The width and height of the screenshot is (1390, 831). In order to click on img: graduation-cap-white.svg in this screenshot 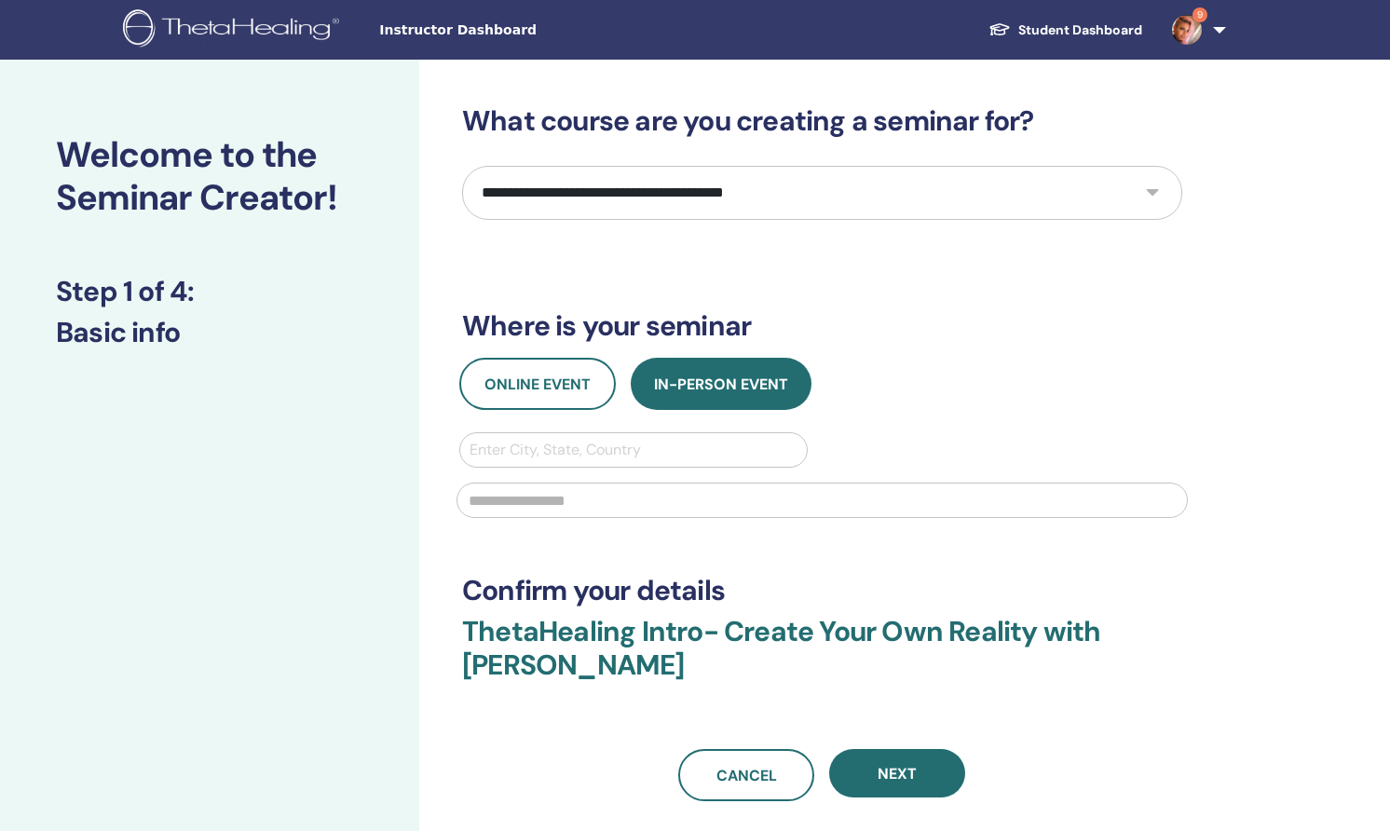, I will do `click(1000, 29)`.